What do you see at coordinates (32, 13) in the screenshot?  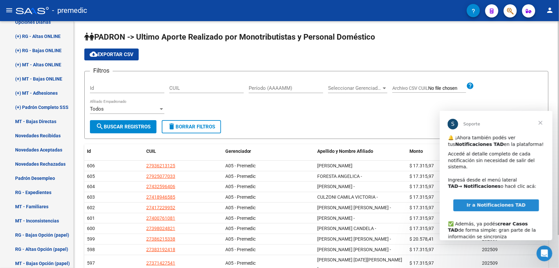 I see `span: Soporte` at bounding box center [32, 13].